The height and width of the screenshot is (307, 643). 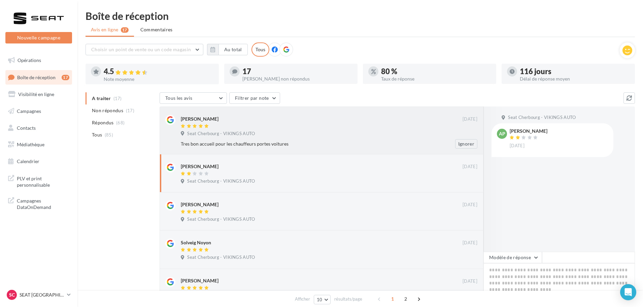 I want to click on span: Tous les avis, so click(x=179, y=98).